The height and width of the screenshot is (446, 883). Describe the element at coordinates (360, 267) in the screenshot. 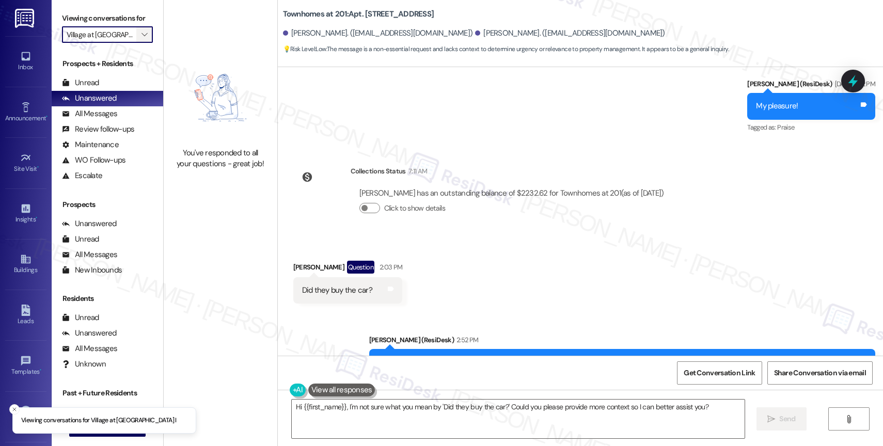

I see `div: Question` at that location.